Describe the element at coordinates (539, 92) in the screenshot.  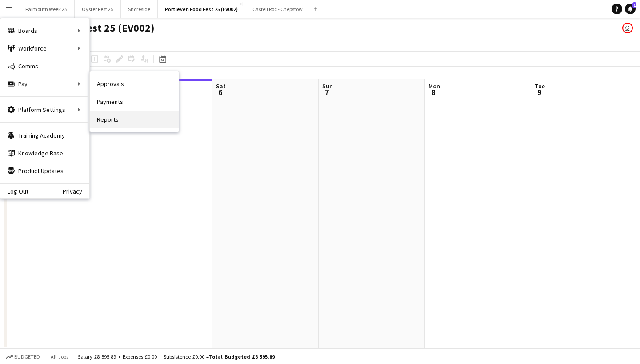
I see `span: 9` at that location.